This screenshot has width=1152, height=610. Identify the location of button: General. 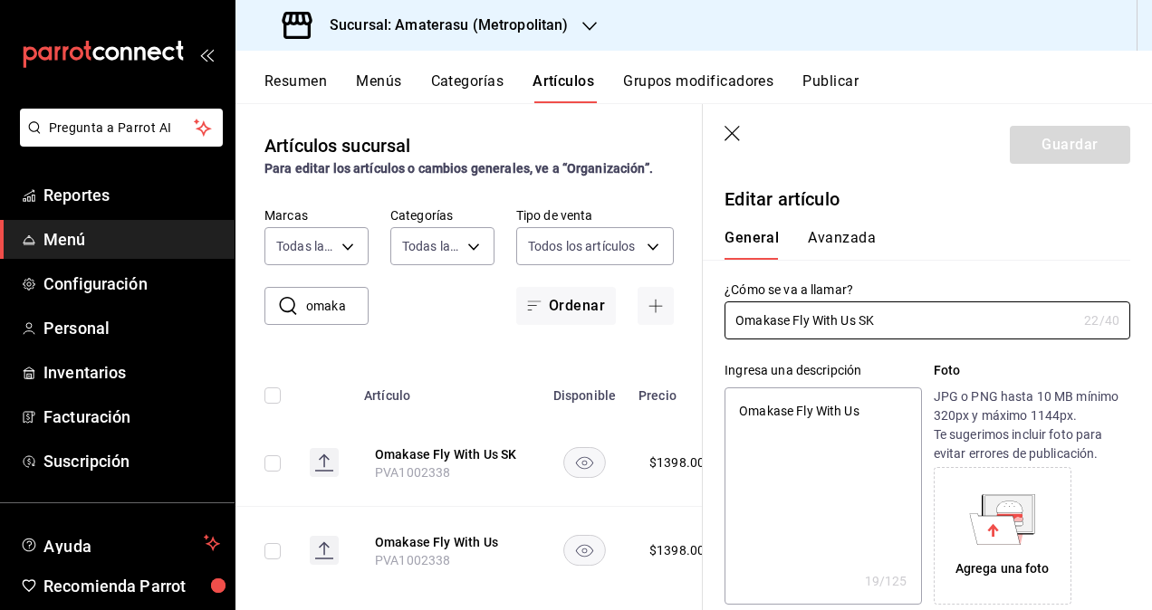
(752, 245).